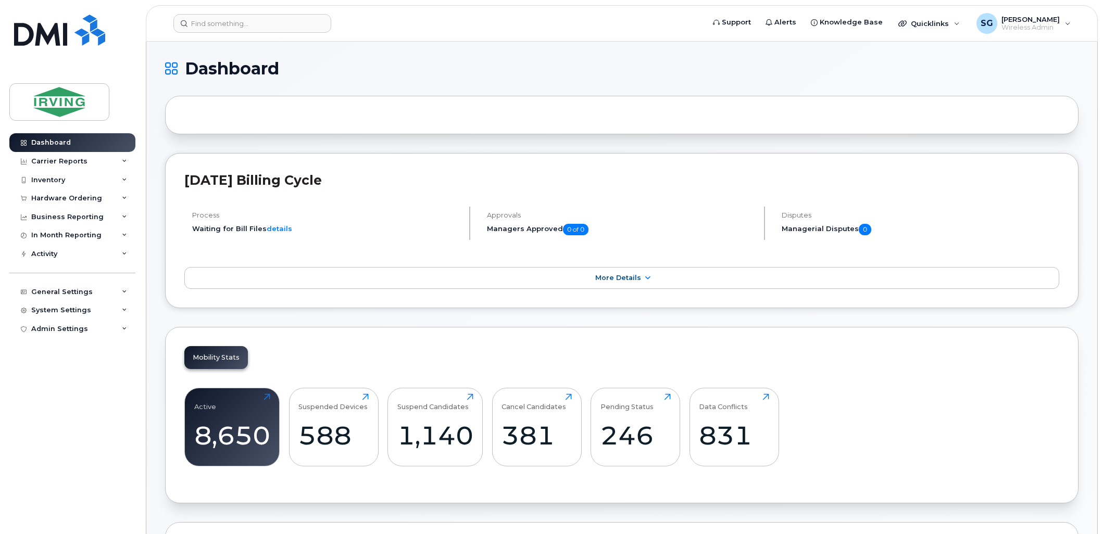  I want to click on div: Pending Status, so click(627, 402).